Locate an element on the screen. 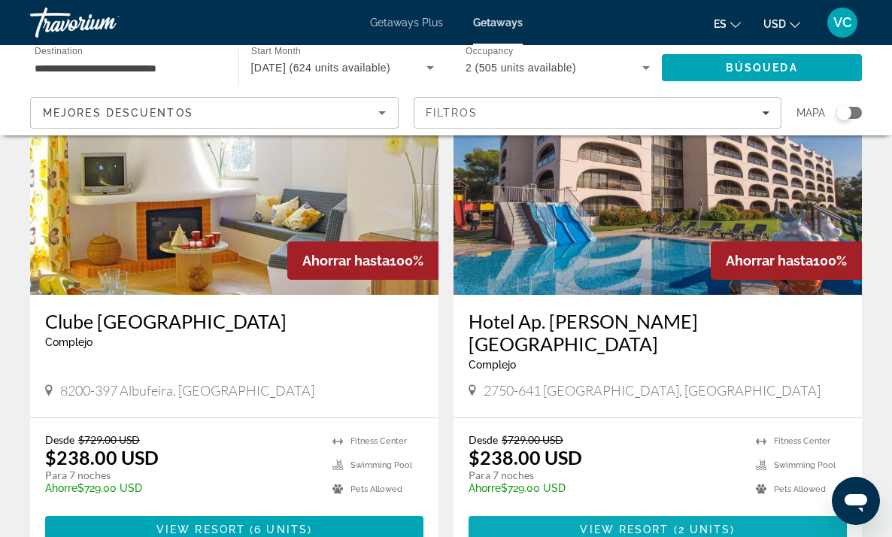 This screenshot has width=892, height=537. button: Change language is located at coordinates (727, 23).